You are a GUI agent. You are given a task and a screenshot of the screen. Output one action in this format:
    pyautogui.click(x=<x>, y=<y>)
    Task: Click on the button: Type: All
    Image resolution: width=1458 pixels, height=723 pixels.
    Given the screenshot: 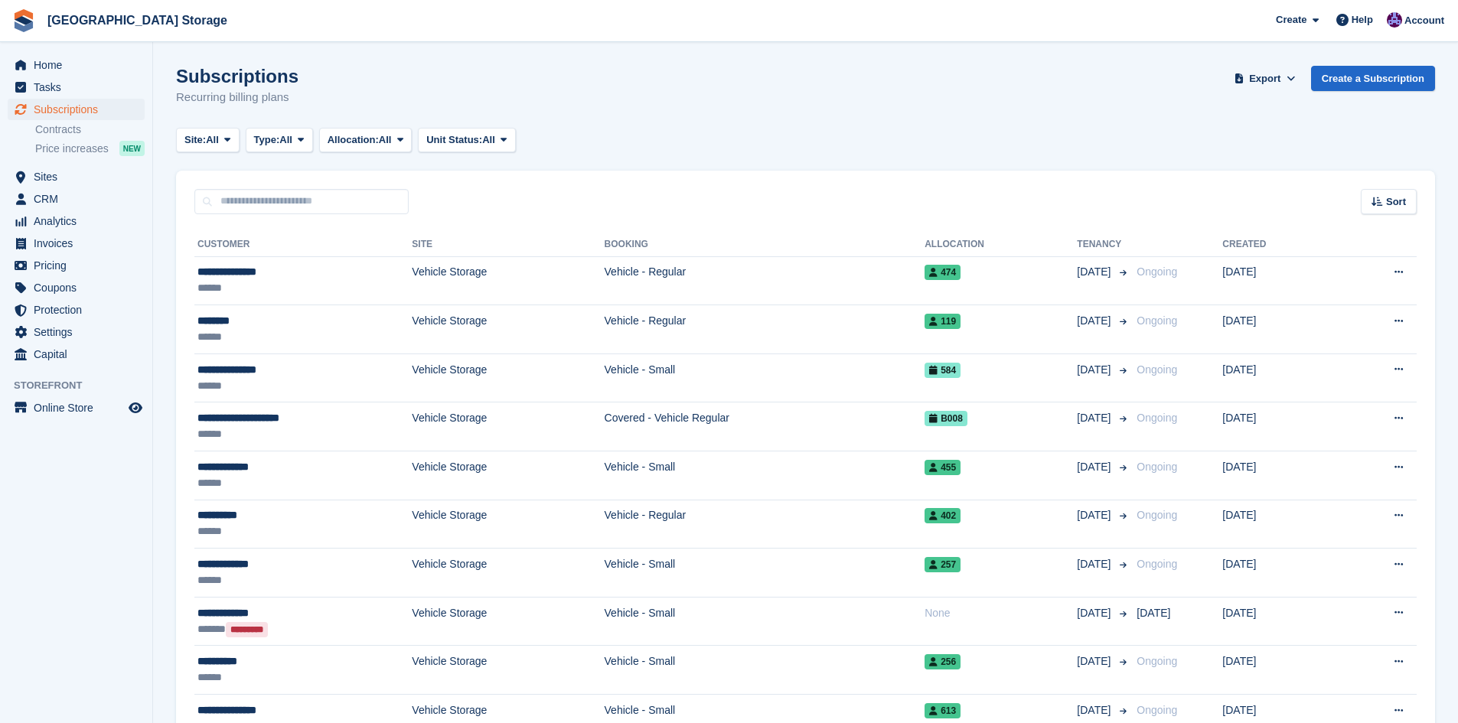 What is the action you would take?
    pyautogui.click(x=279, y=140)
    